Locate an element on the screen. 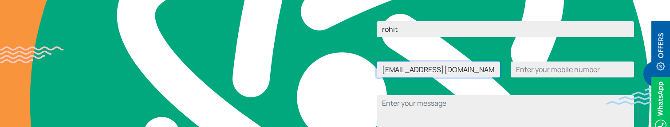 The image size is (670, 127). img: bluewave is located at coordinates (638, 96).